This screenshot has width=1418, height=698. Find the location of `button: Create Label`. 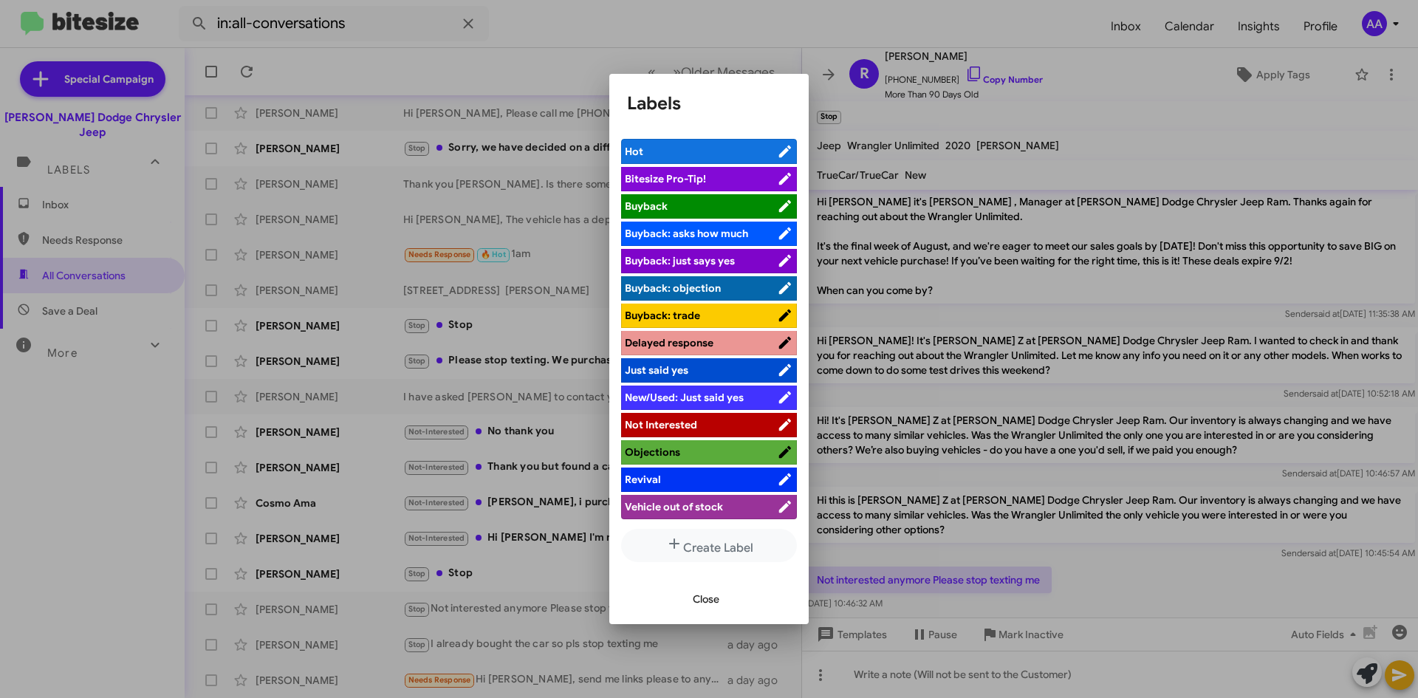

button: Create Label is located at coordinates (709, 545).